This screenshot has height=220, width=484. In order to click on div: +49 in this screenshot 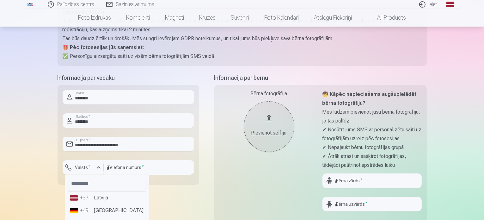, I will do `click(87, 210)`.